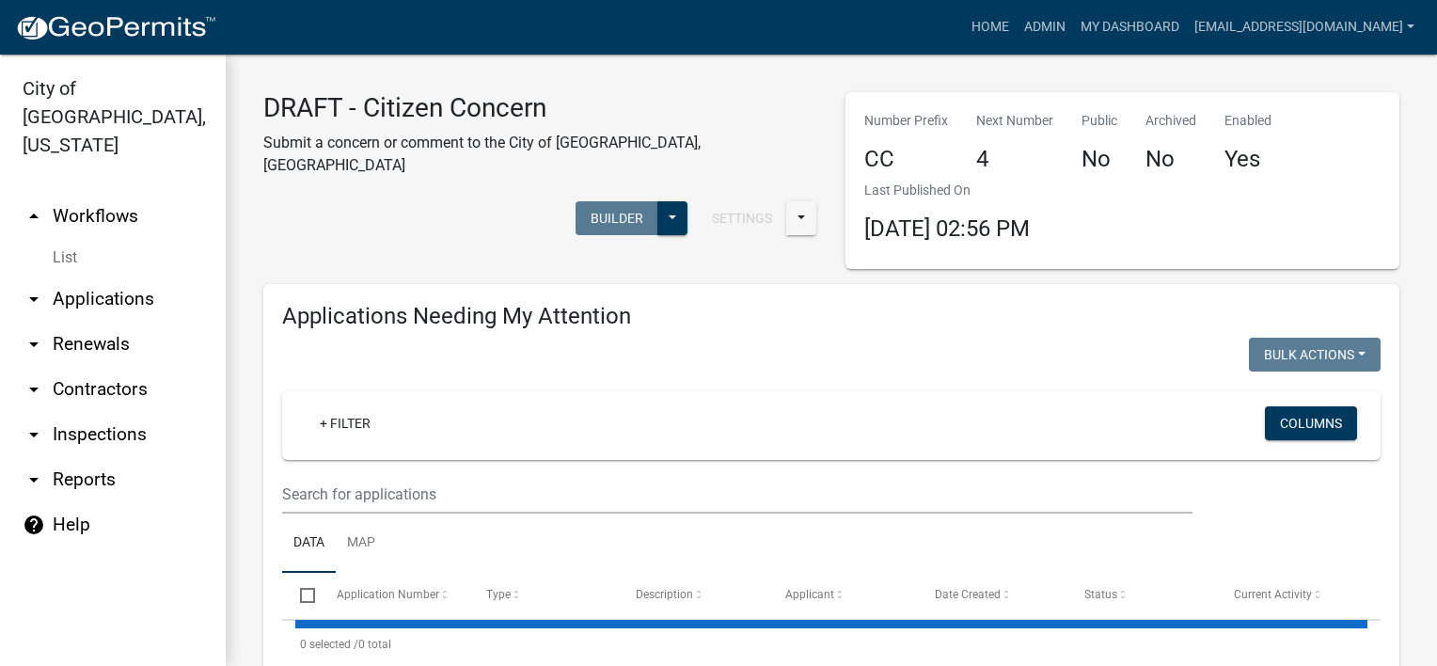  I want to click on p: Enabled, so click(1248, 120).